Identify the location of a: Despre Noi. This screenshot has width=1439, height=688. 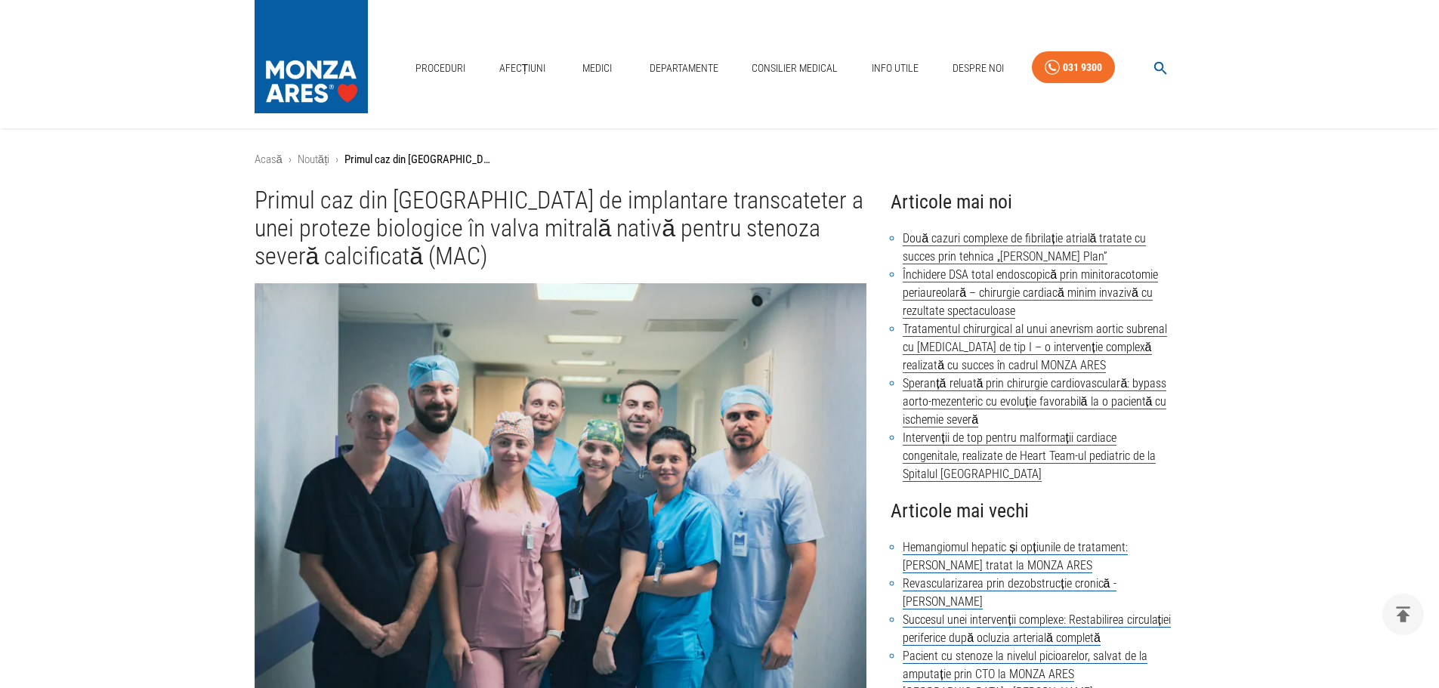
(978, 68).